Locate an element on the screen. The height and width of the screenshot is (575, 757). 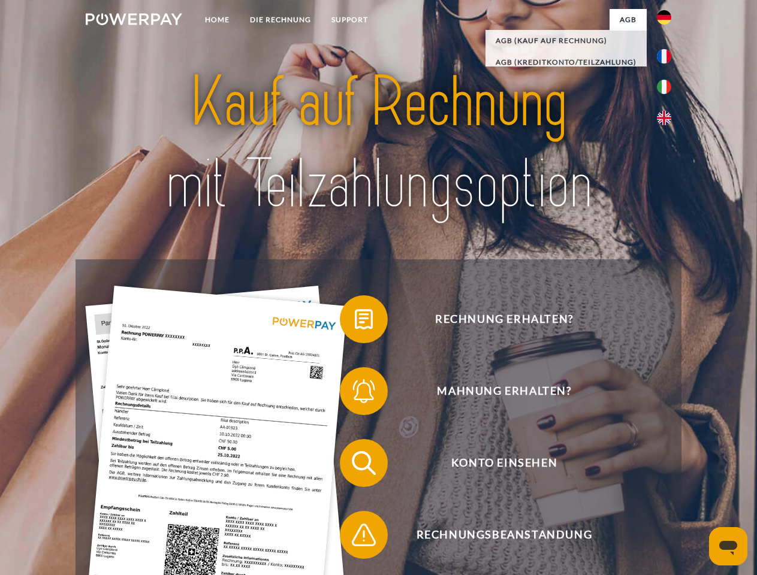
img: qb_bill.svg is located at coordinates (364, 319).